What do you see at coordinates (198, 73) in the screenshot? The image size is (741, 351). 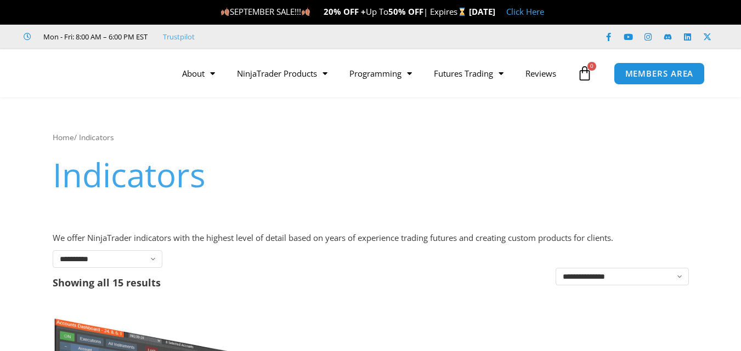 I see `a: About` at bounding box center [198, 73].